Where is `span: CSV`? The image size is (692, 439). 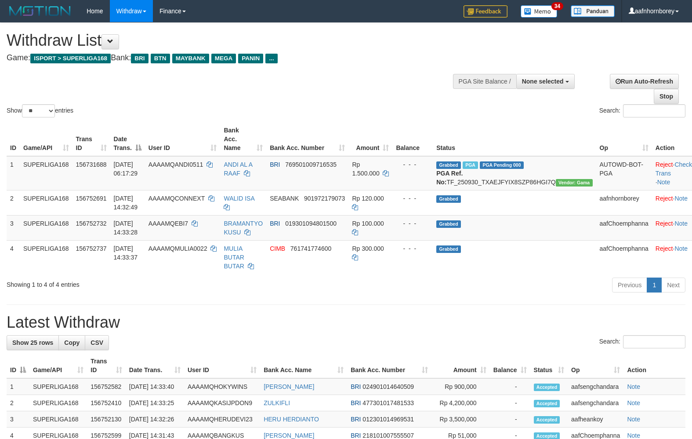 span: CSV is located at coordinates (97, 342).